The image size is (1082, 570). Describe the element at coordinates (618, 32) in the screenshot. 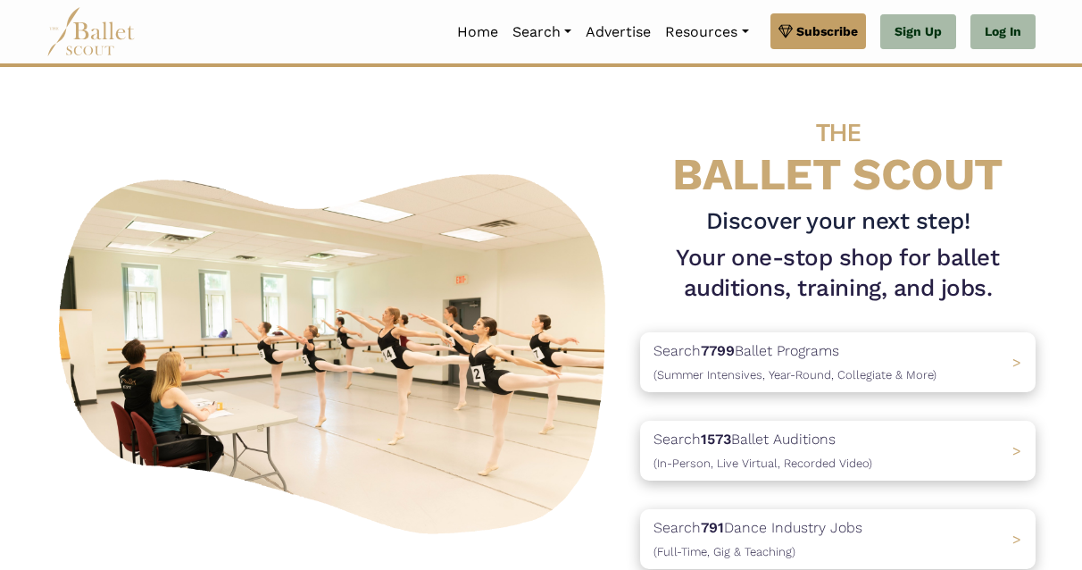

I see `a: Advertise` at that location.